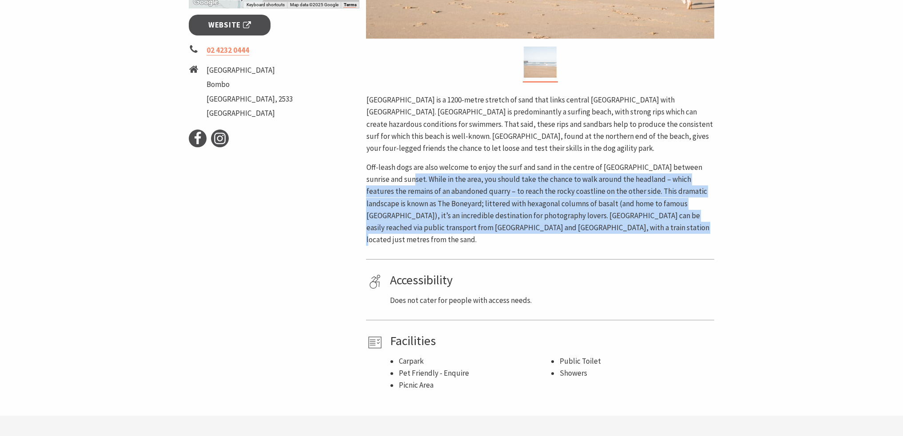 The width and height of the screenshot is (903, 436). What do you see at coordinates (265, 5) in the screenshot?
I see `button: Keyboard shortcuts` at bounding box center [265, 5].